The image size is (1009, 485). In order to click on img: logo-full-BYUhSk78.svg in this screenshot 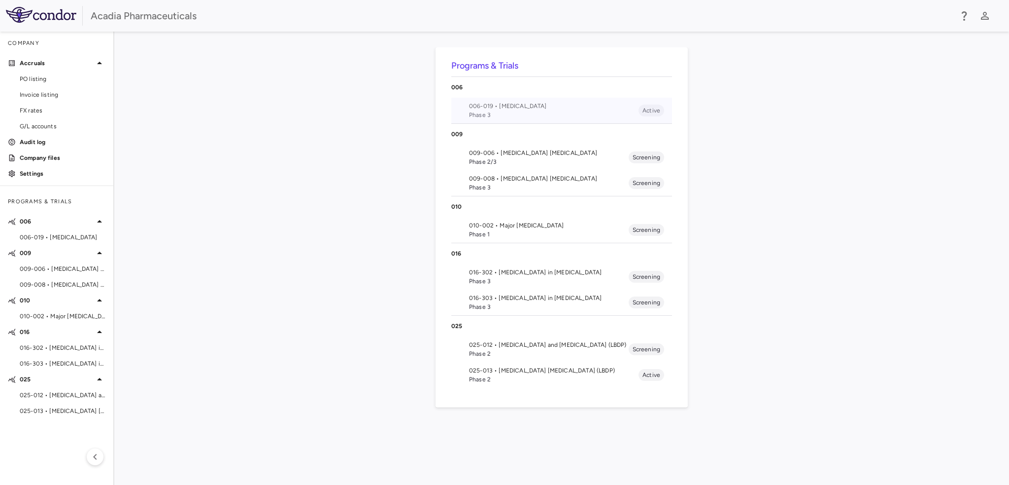, I will do `click(41, 15)`.